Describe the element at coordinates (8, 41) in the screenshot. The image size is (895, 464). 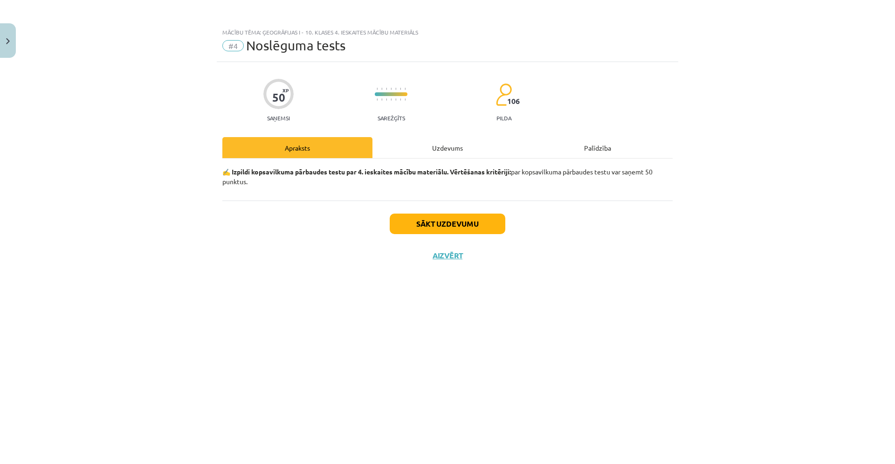
I see `img: icon-close-lesson-0947bae3869378f0d4975bcd49f059093ad1ed9edebbc8119c70593378902aed.svg` at that location.